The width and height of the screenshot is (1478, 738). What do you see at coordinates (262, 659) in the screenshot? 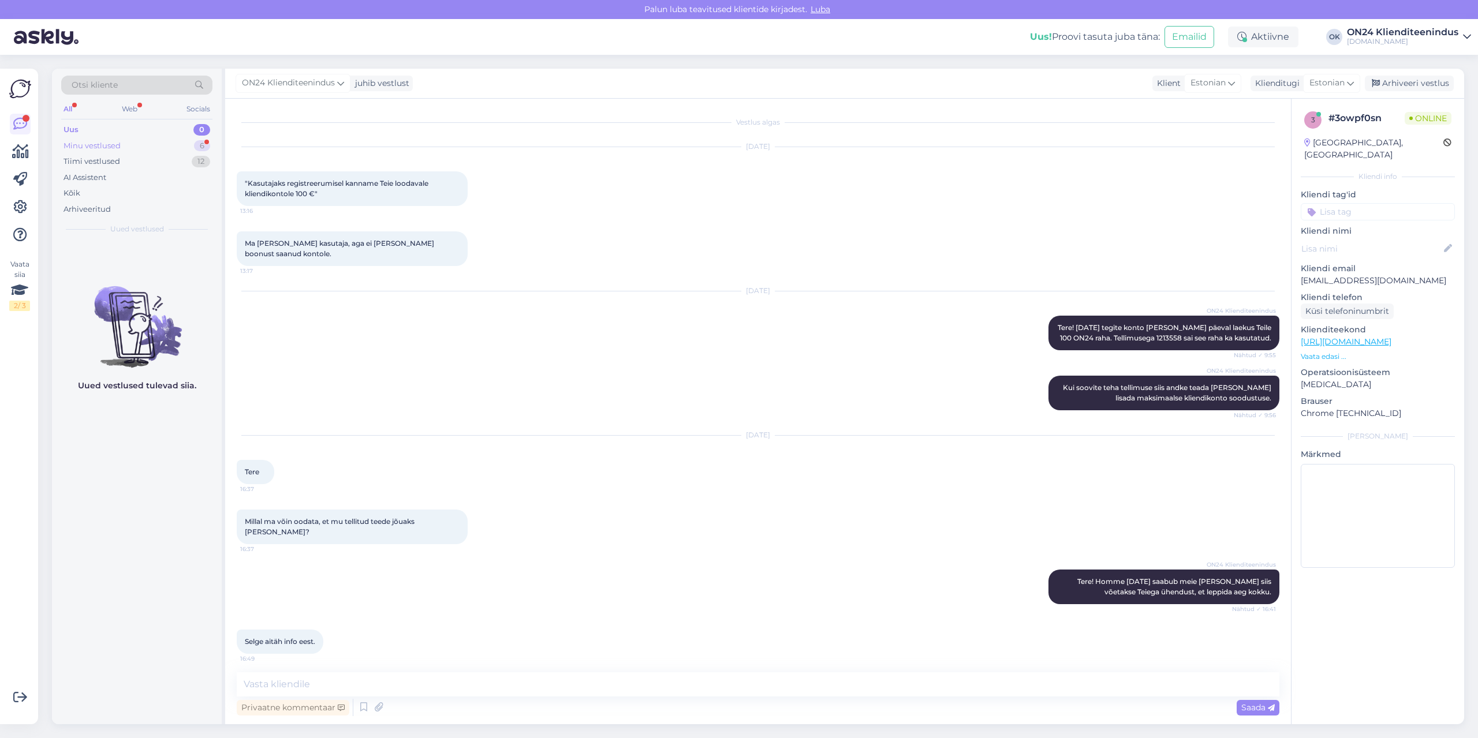
I see `span: 16:49` at bounding box center [262, 659].